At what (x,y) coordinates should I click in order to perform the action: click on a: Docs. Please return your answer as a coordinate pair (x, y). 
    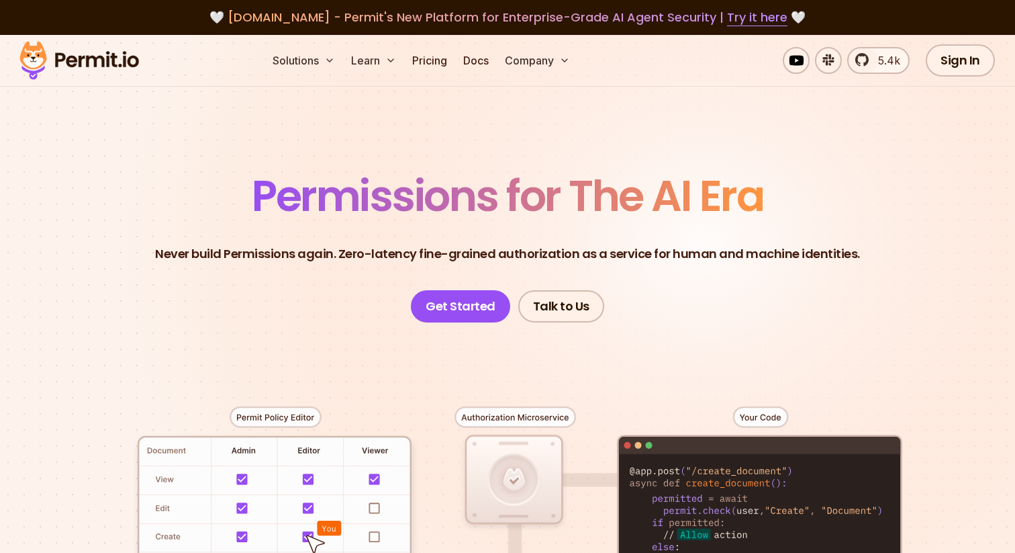
    Looking at the image, I should click on (476, 60).